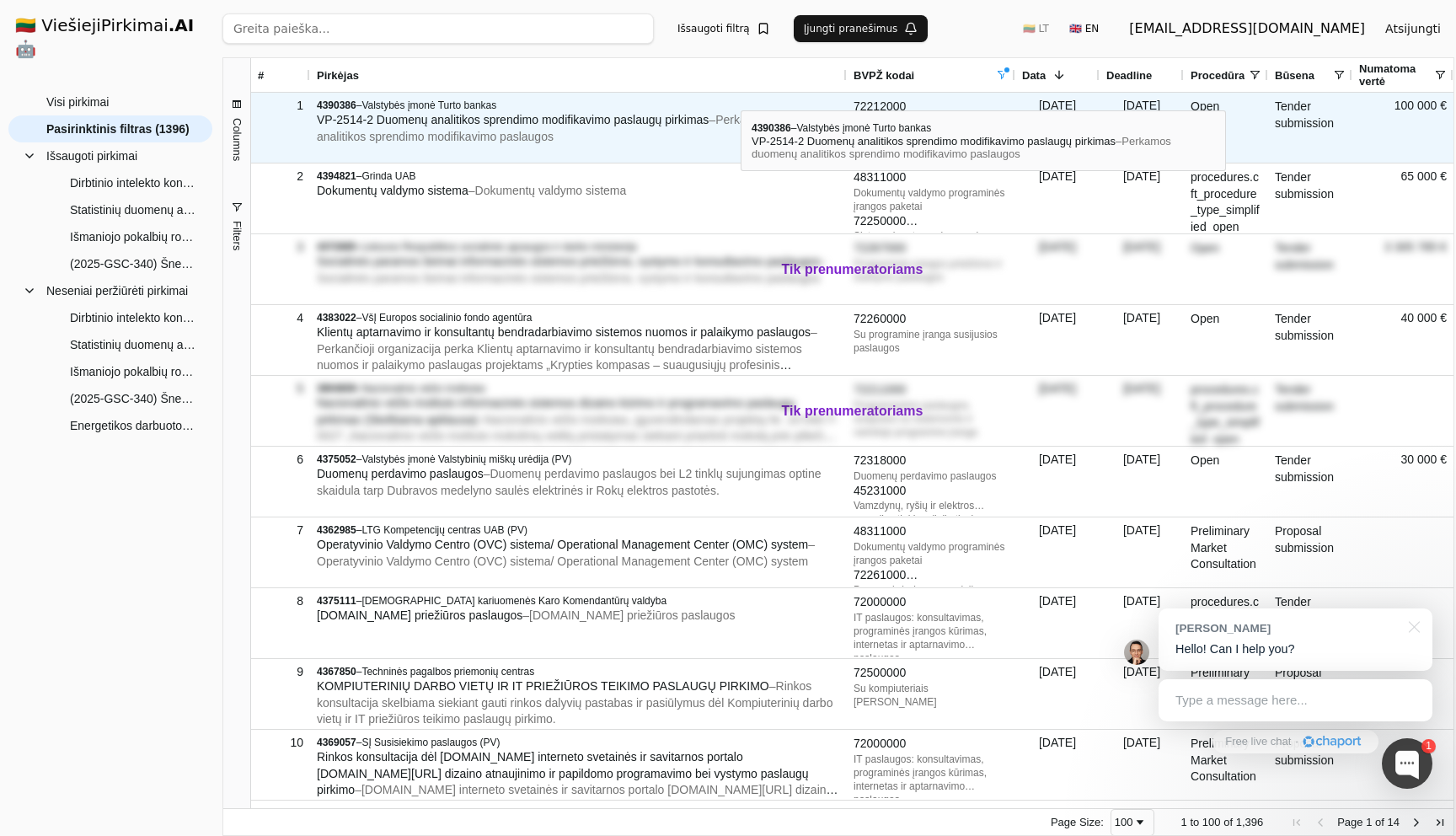 This screenshot has height=836, width=1456. What do you see at coordinates (565, 552) in the screenshot?
I see `span: – Operatyvinio Valdymo Centro (OVC) sistema/ Operational Management Center (OMC) system` at bounding box center [565, 552].